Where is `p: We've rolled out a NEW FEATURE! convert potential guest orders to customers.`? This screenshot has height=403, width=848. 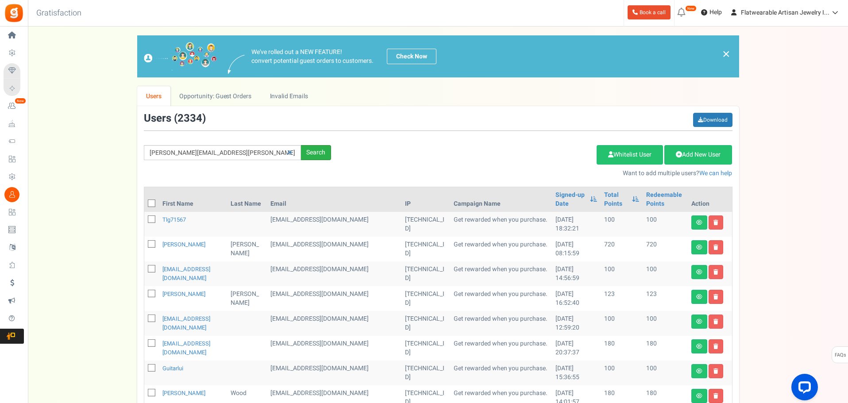
p: We've rolled out a NEW FEATURE! convert potential guest orders to customers. is located at coordinates (312, 57).